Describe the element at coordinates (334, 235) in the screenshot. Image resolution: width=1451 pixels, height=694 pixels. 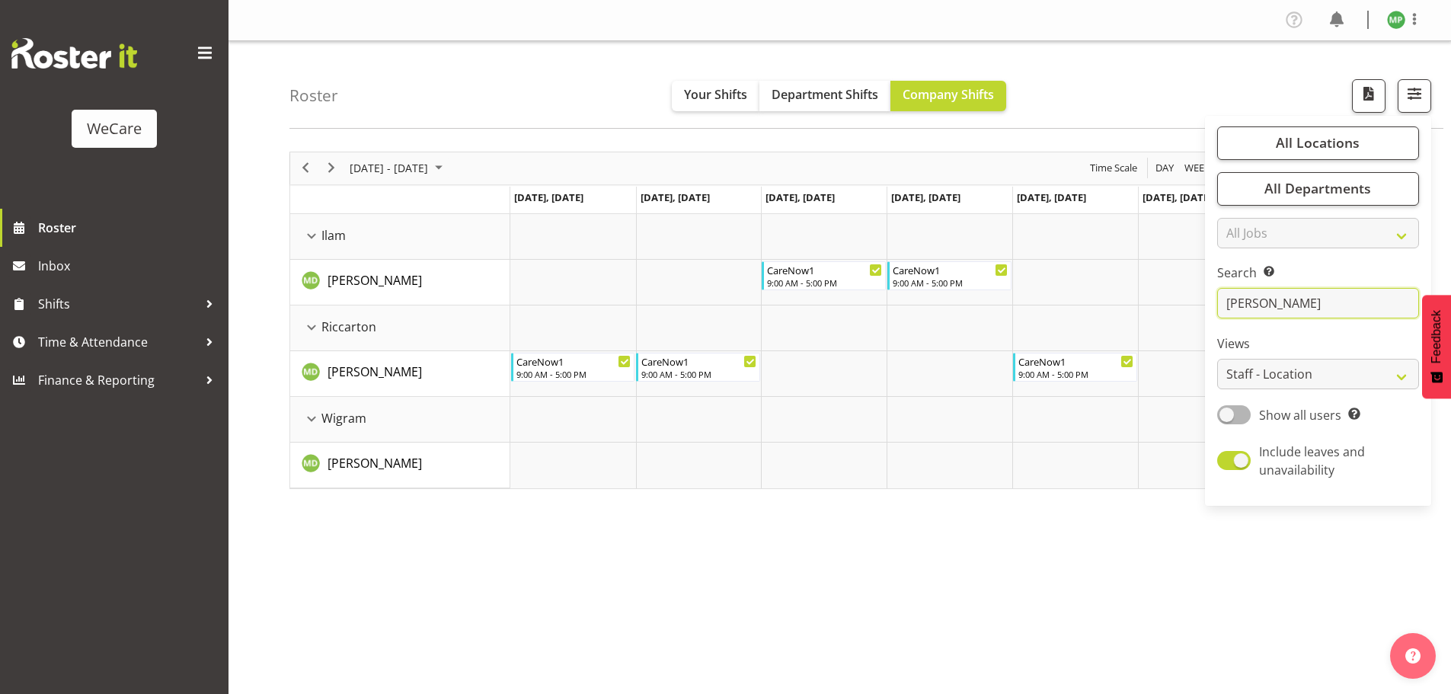
I see `span: Ilam` at that location.